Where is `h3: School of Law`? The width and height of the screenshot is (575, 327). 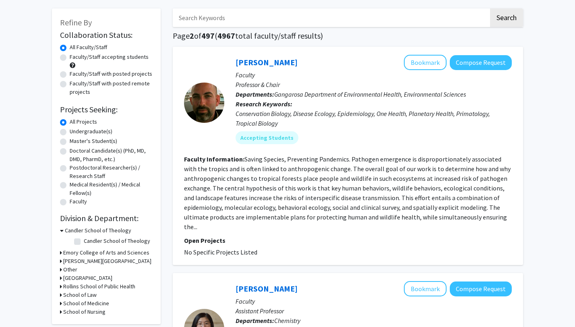 h3: School of Law is located at coordinates (80, 295).